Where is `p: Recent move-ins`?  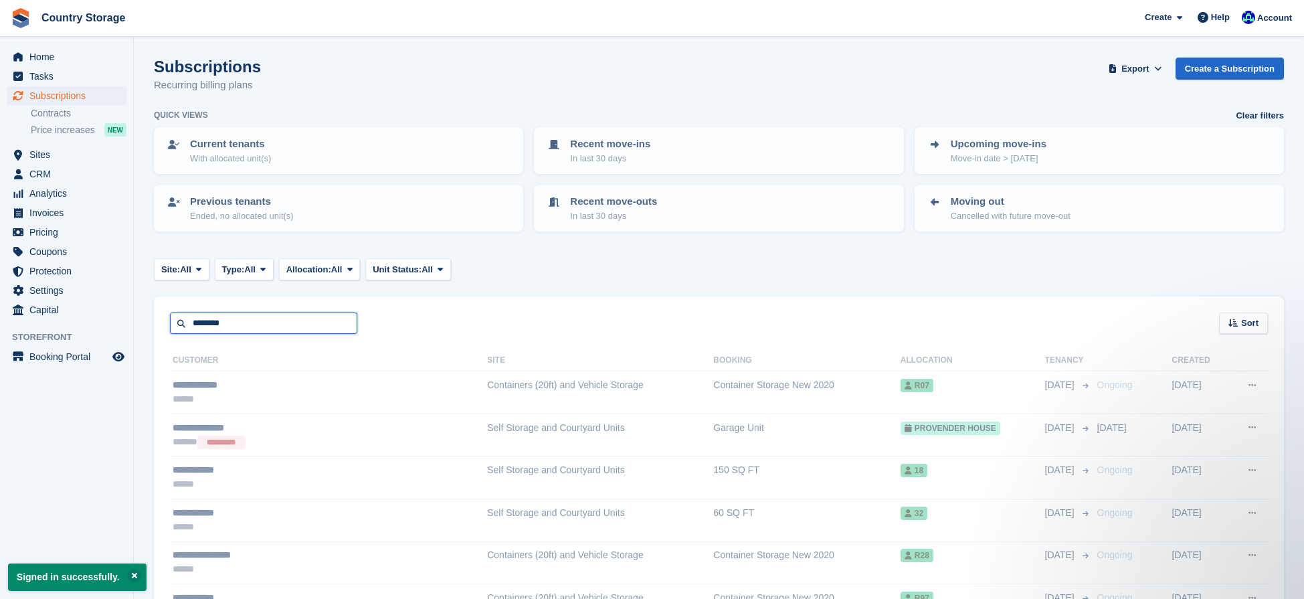 p: Recent move-ins is located at coordinates (610, 144).